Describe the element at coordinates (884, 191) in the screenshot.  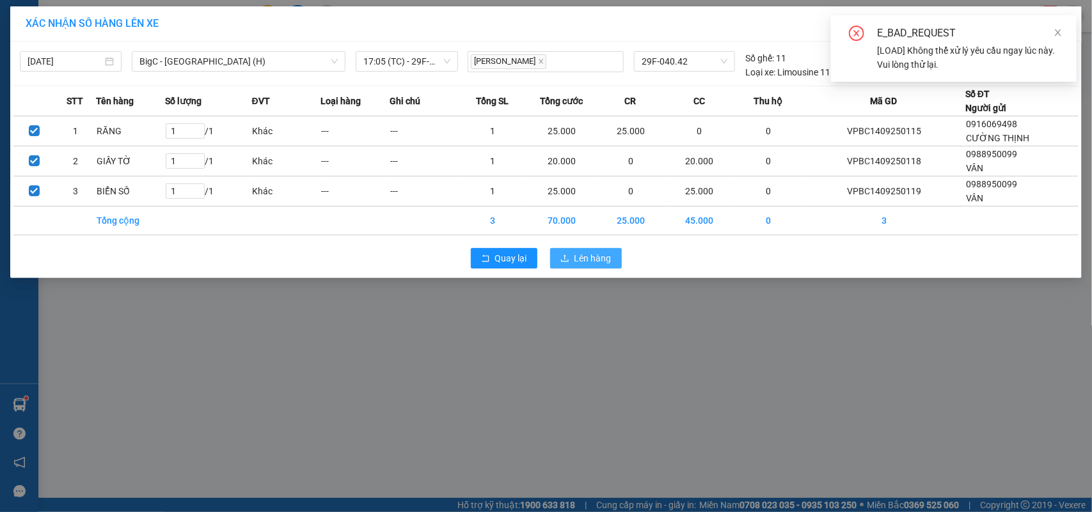
I see `td: VPBC1409250119` at that location.